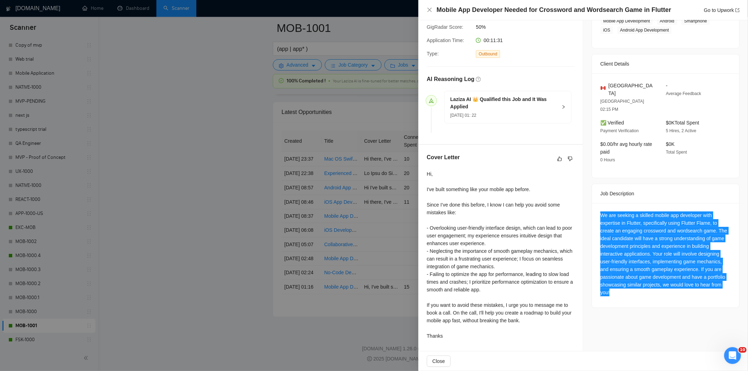 The height and width of the screenshot is (371, 748). I want to click on span: ✅ Verified, so click(612, 123).